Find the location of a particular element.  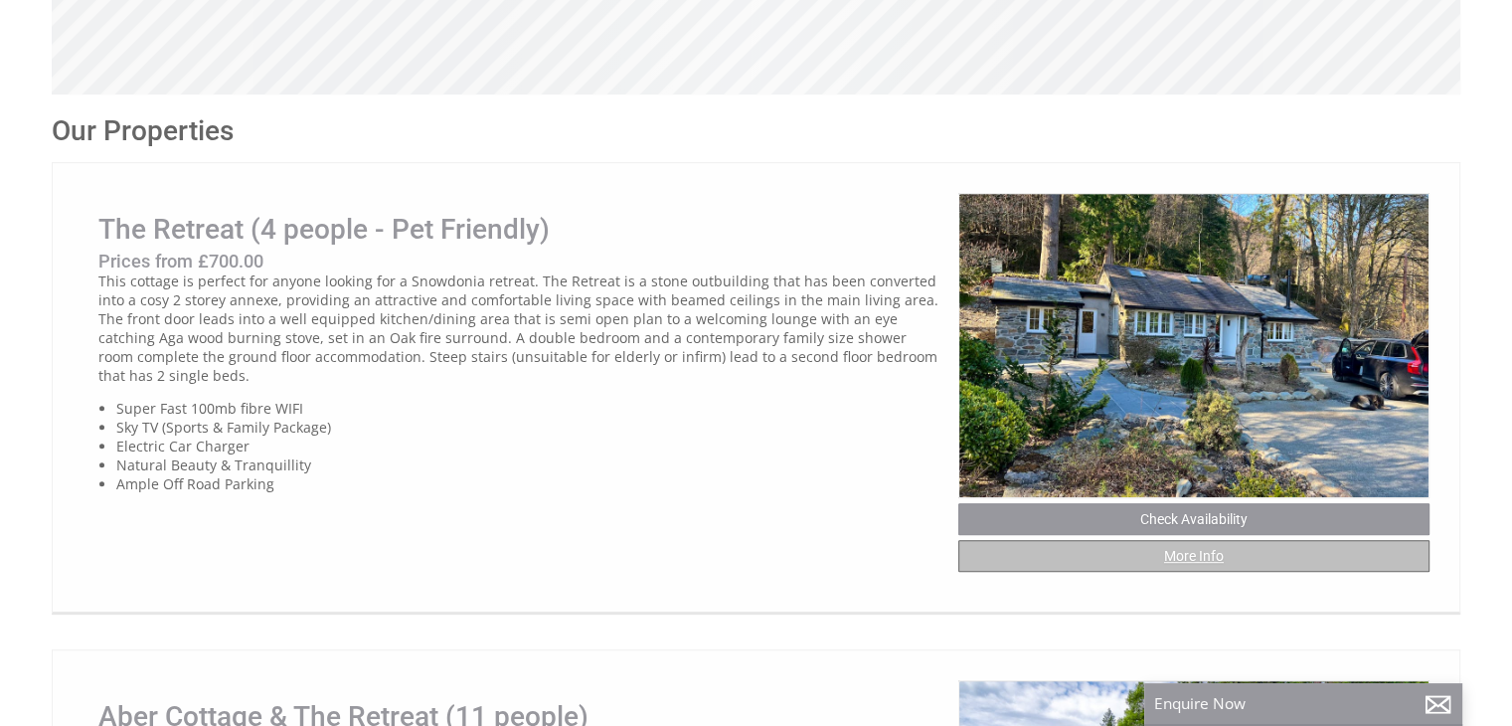

a: More Info is located at coordinates (1194, 556).